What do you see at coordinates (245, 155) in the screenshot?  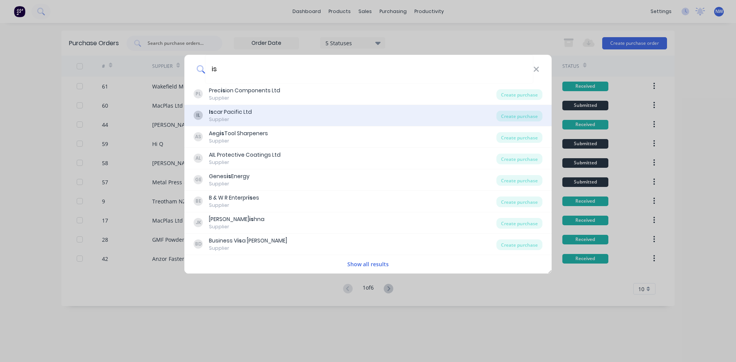 I see `div: AIL Protective Coatings Ltd` at bounding box center [245, 155].